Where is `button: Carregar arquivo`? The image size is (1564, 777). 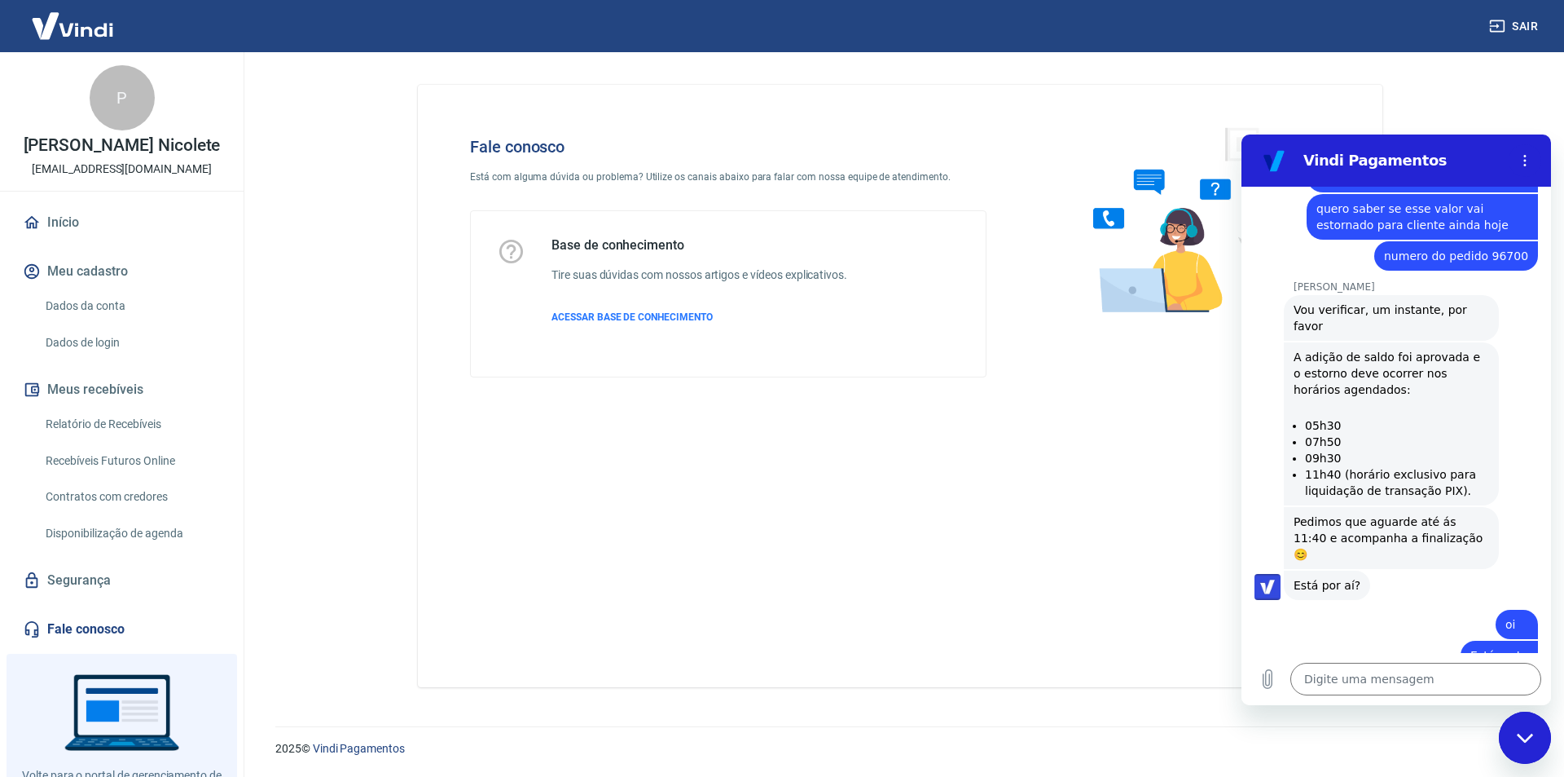 button: Carregar arquivo is located at coordinates (26, 544).